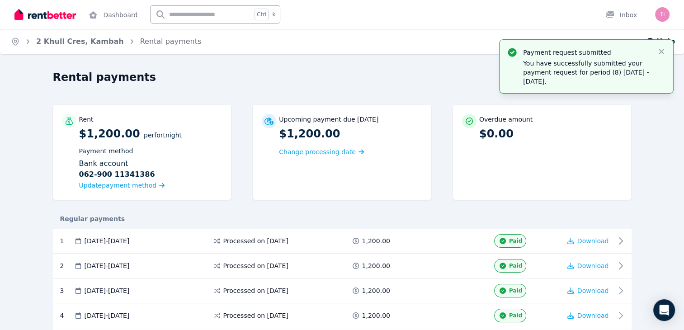  What do you see at coordinates (67, 241) in the screenshot?
I see `div: 1` at bounding box center [67, 241].